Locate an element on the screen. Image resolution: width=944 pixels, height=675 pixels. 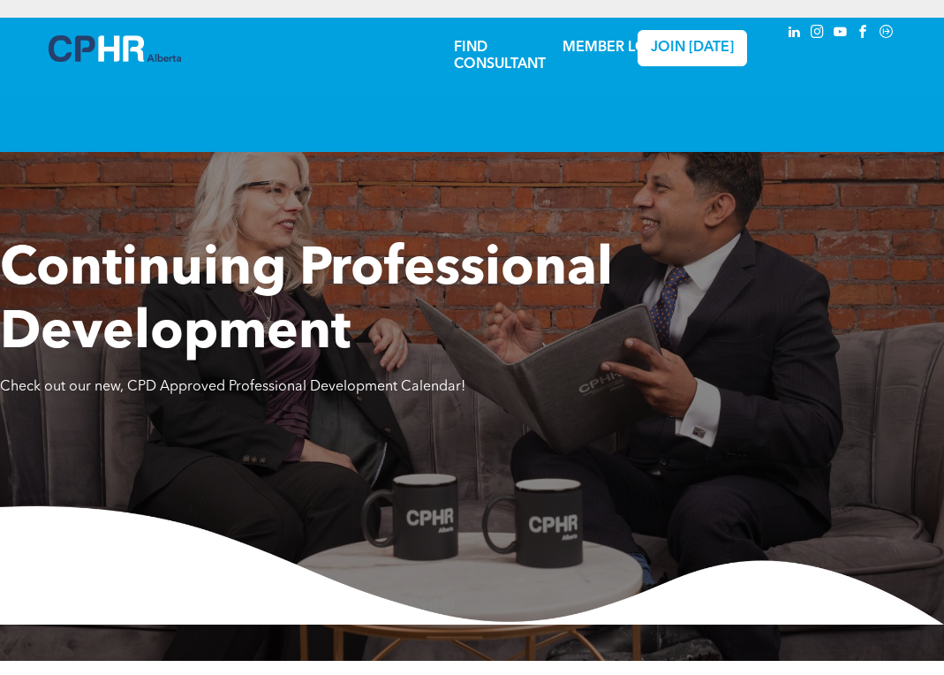
img: A blue and white logo for cp alberta is located at coordinates (115, 49).